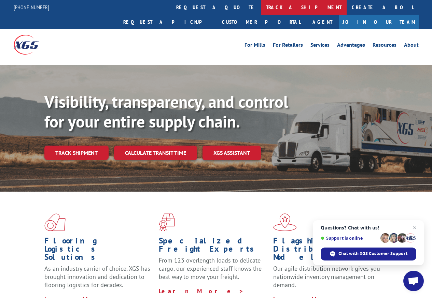 This screenshot has width=432, height=298. I want to click on a: Customer Portal, so click(261, 22).